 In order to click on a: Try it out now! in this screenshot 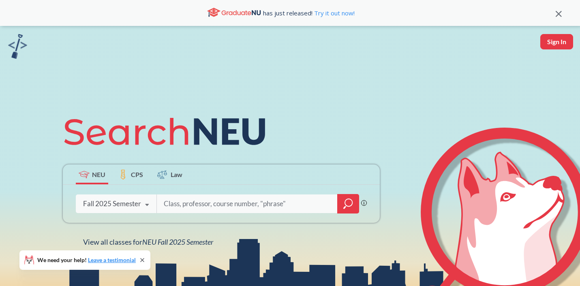, I will do `click(333, 13)`.